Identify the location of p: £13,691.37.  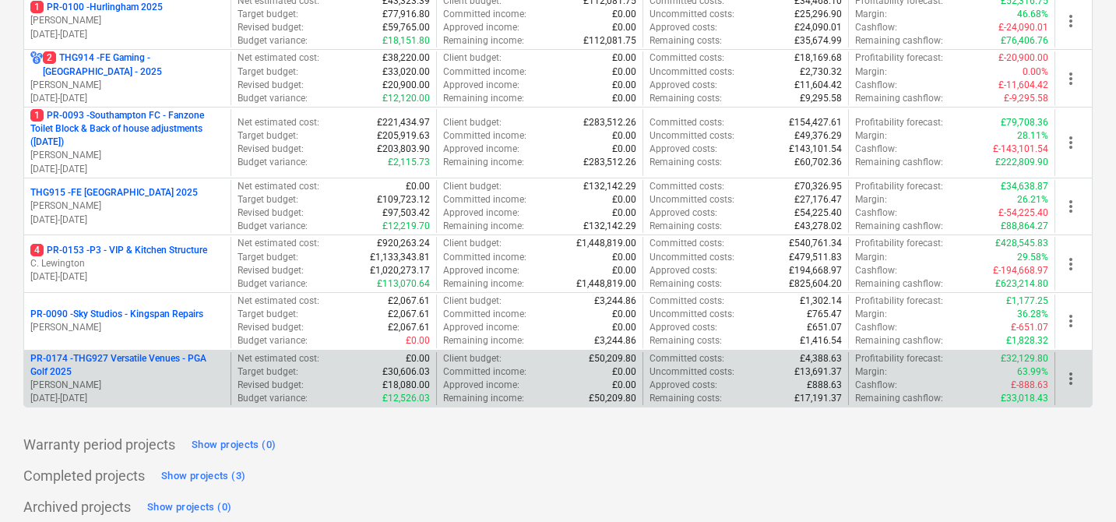
(818, 372).